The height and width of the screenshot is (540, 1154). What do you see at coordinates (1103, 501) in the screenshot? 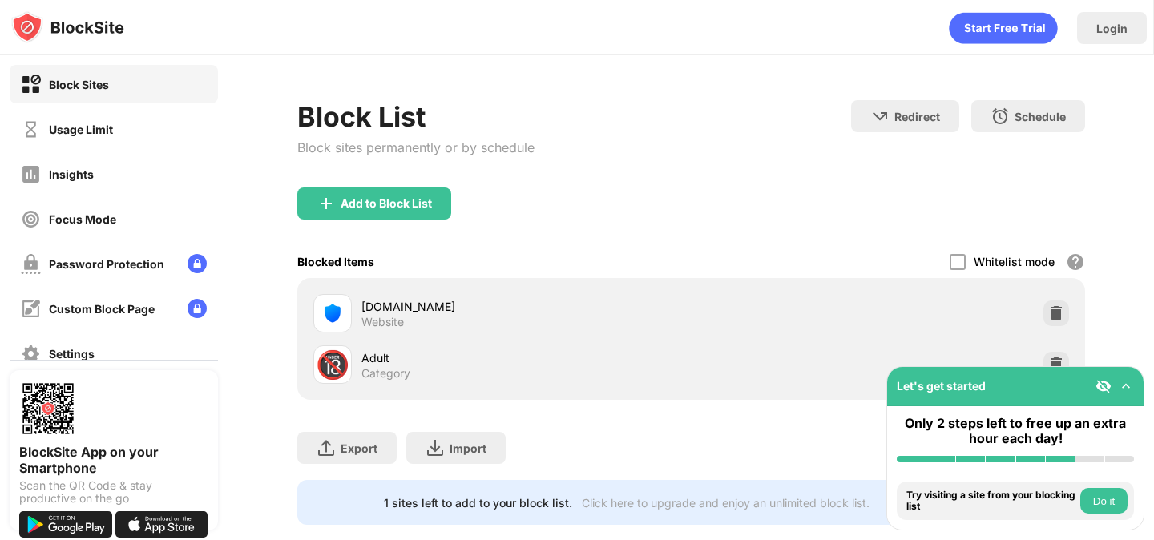
I see `button: Do it` at bounding box center [1103, 501].